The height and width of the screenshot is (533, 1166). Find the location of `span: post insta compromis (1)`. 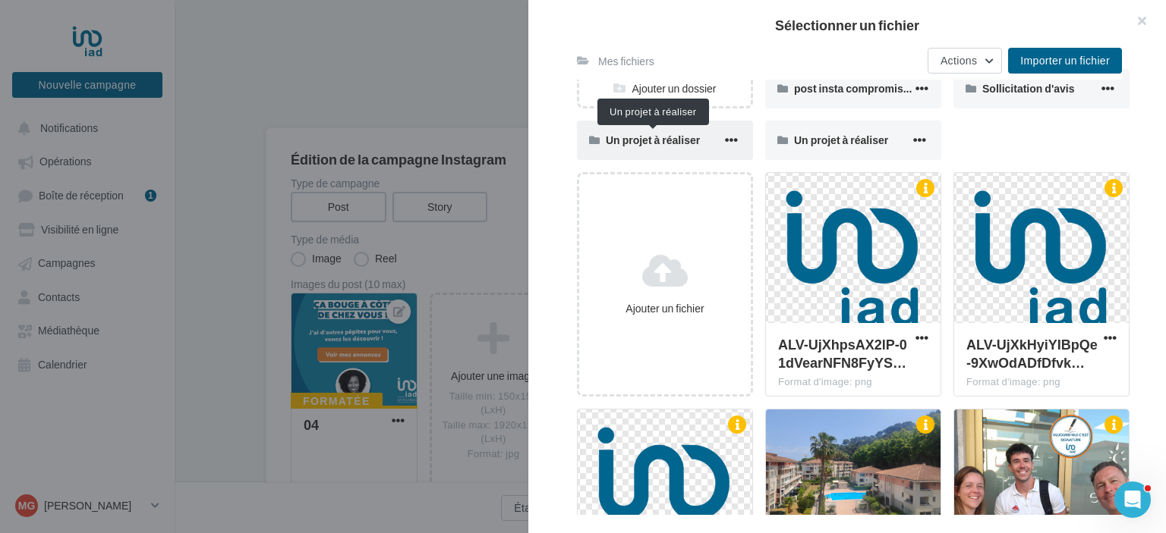

span: post insta compromis (1) is located at coordinates (856, 88).